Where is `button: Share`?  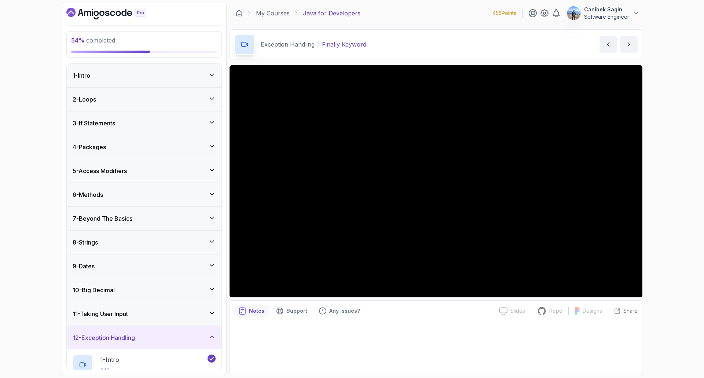
button: Share is located at coordinates (622, 311).